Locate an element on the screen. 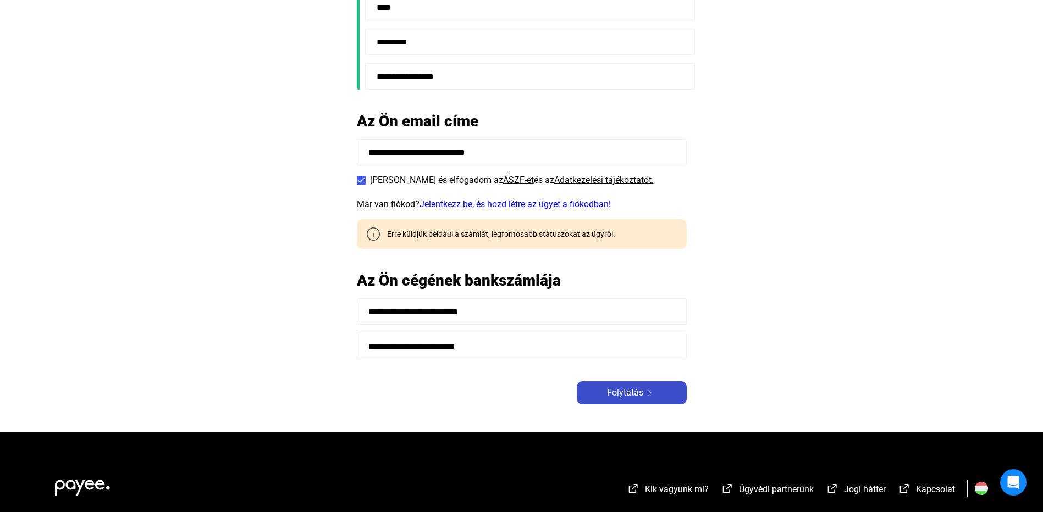 The image size is (1043, 512). a: külső-link-fehérKapcsolat is located at coordinates (927, 491).